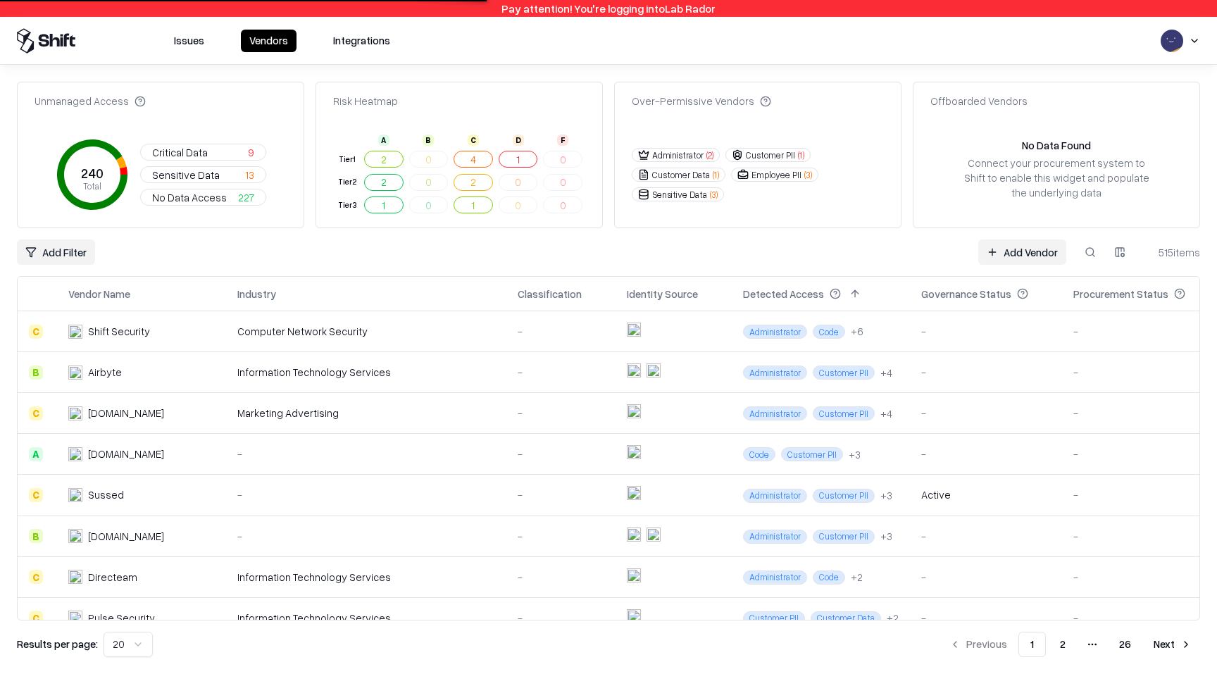 This screenshot has width=1217, height=674. I want to click on div: Classification, so click(549, 294).